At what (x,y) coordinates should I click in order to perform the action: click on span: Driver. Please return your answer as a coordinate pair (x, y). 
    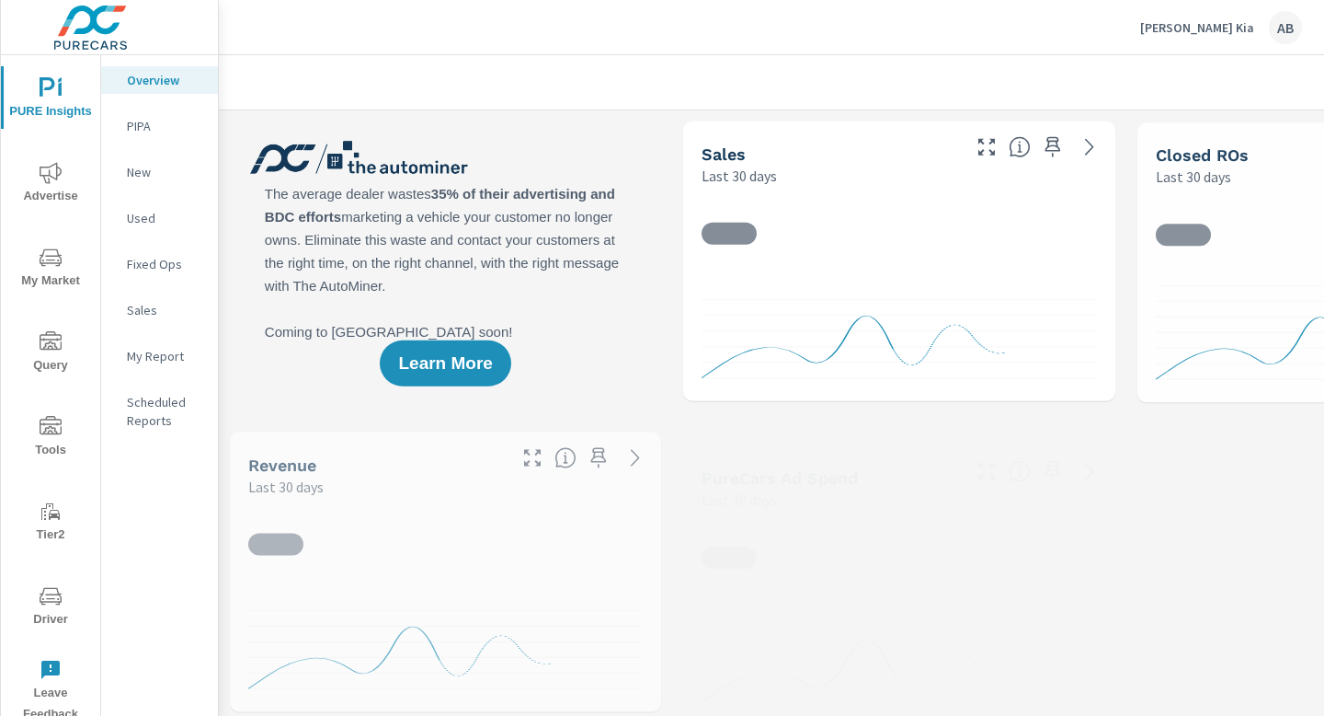
    Looking at the image, I should click on (51, 607).